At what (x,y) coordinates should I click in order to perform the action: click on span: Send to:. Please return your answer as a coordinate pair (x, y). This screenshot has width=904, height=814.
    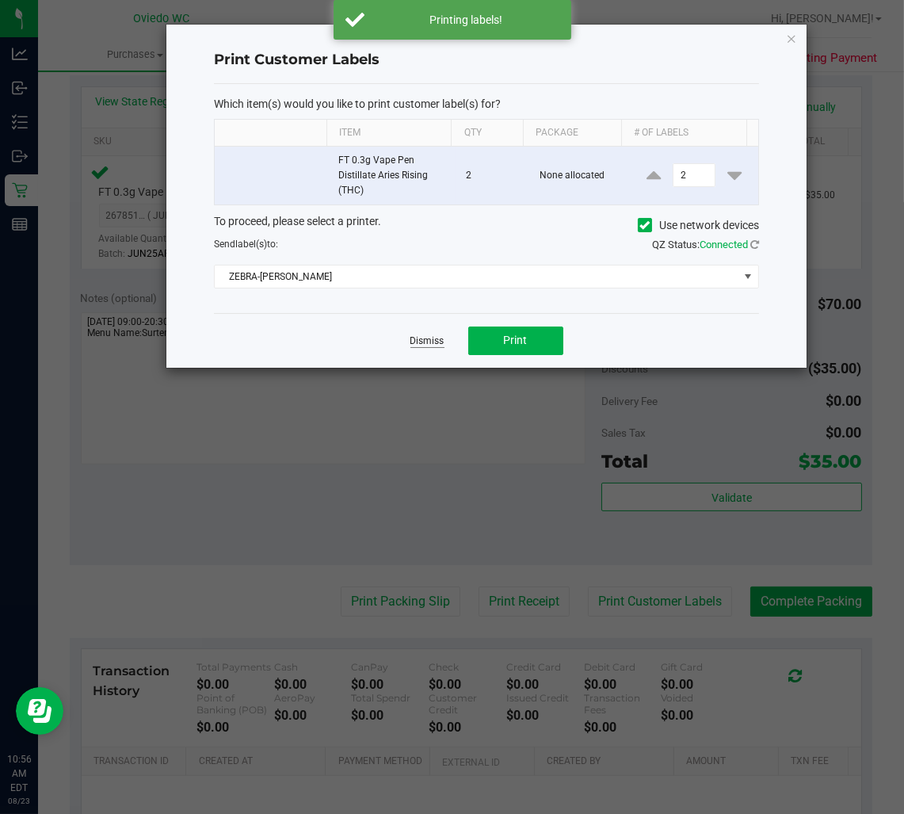
    Looking at the image, I should click on (246, 244).